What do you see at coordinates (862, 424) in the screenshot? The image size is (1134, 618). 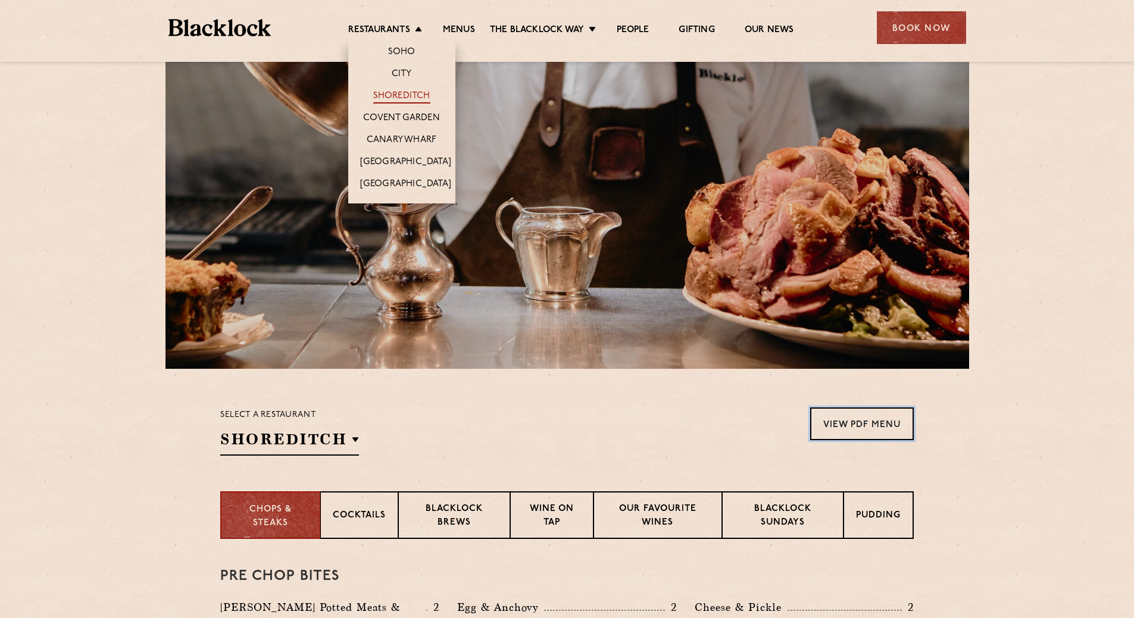 I see `a: View PDF Menu` at bounding box center [862, 424].